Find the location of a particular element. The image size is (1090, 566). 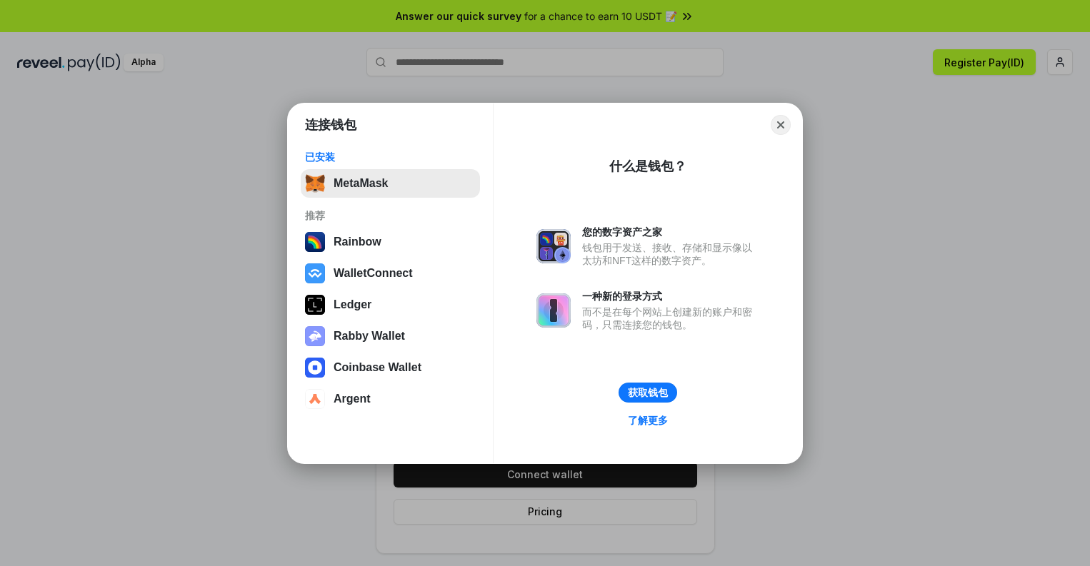

button: Close is located at coordinates (781, 125).